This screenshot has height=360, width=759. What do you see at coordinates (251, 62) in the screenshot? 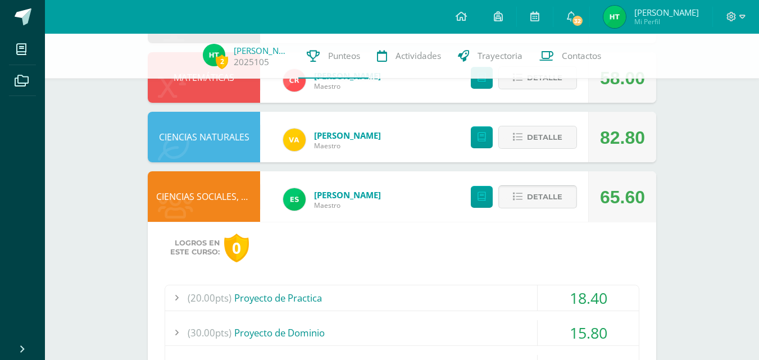
I see `a: 2025105` at bounding box center [251, 62].